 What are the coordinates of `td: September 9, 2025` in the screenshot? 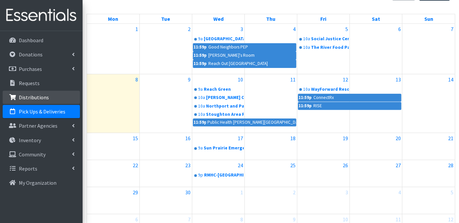 It's located at (166, 103).